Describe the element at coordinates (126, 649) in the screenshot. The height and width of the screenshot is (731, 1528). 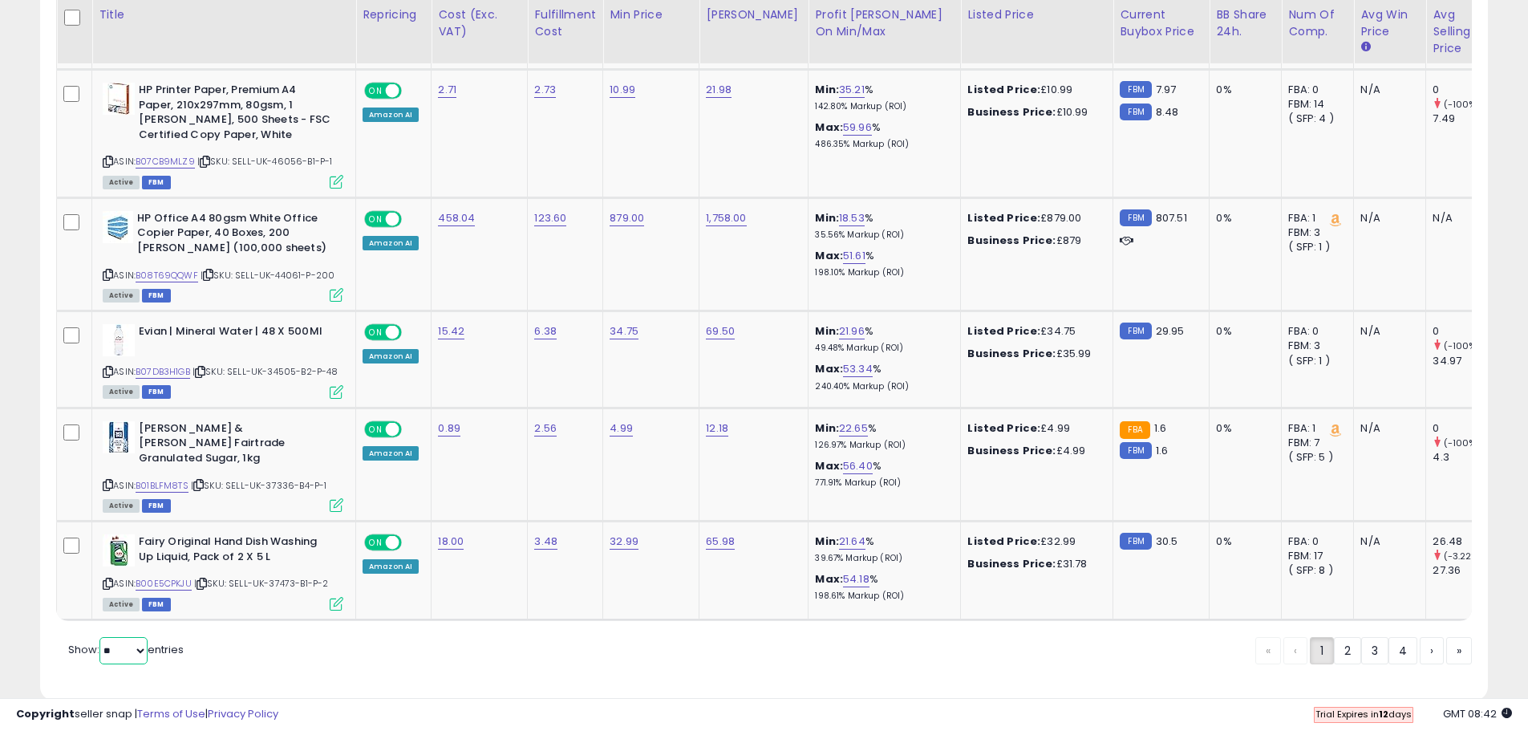
I see `span: Show: entries` at that location.